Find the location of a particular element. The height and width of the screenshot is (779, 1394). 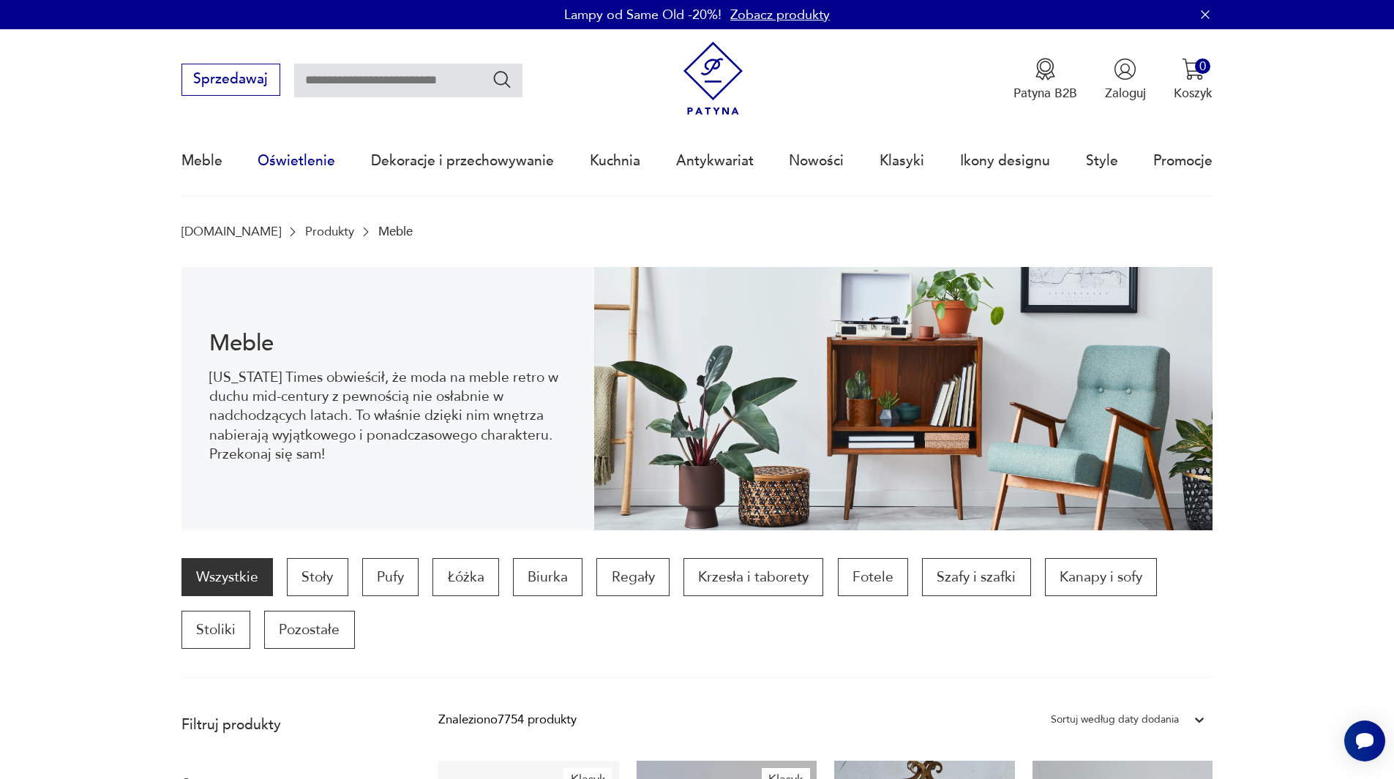

h1: Meble is located at coordinates (387, 343).